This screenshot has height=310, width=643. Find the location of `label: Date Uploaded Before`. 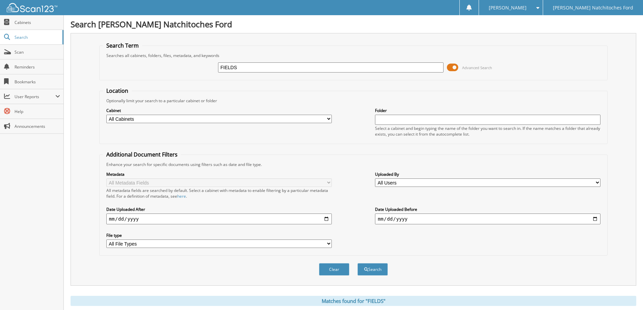

label: Date Uploaded Before is located at coordinates (488, 209).